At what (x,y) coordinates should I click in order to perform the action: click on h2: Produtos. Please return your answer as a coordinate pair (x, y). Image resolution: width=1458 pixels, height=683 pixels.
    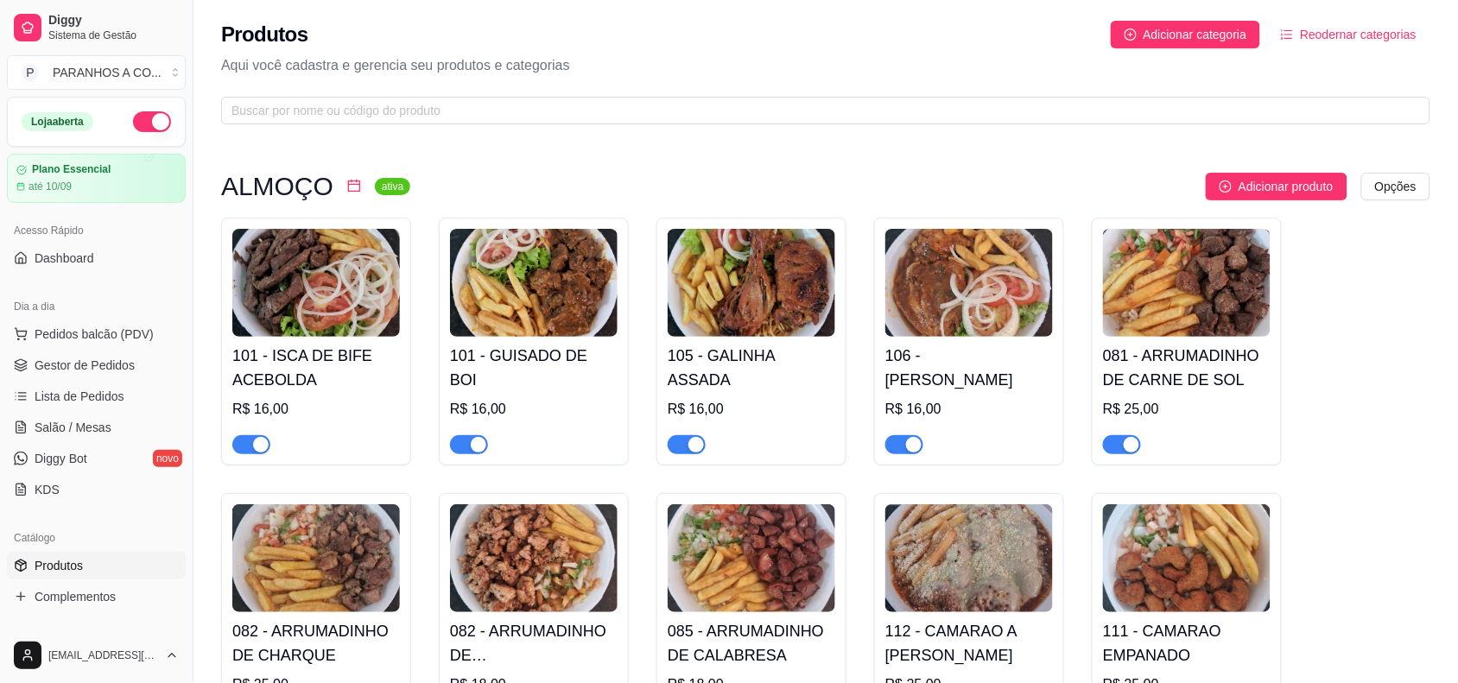
    Looking at the image, I should click on (264, 35).